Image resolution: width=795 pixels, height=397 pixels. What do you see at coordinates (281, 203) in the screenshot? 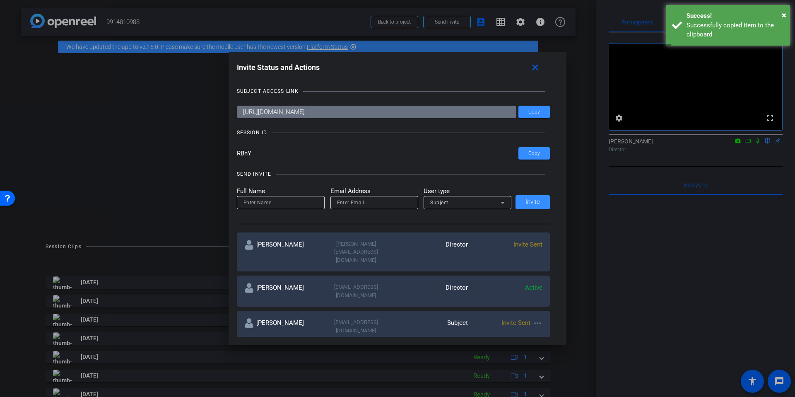
I see `input: Enter Name` at bounding box center [281, 203].